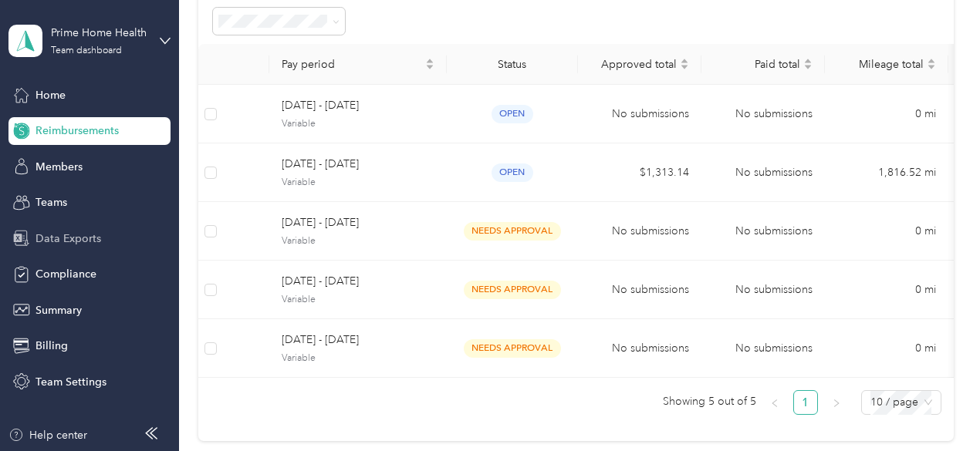 This screenshot has height=451, width=980. I want to click on td: $1,313.14, so click(640, 173).